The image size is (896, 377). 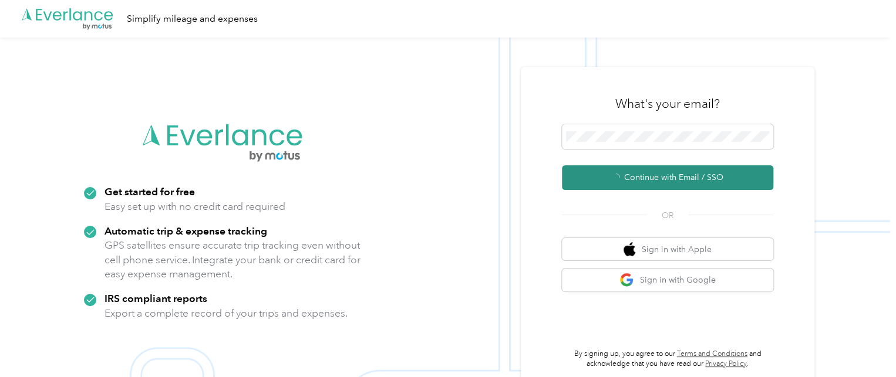 What do you see at coordinates (667, 249) in the screenshot?
I see `button: apple logoSign in with Apple` at bounding box center [667, 249].